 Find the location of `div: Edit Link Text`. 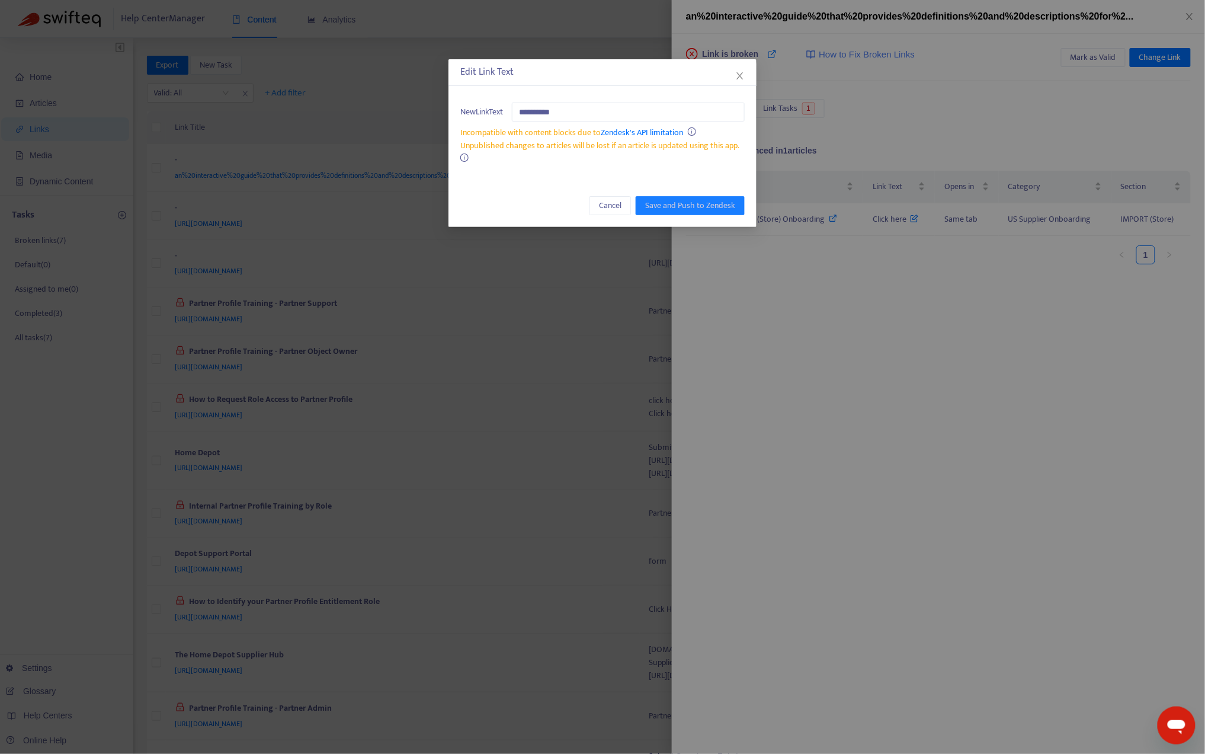

div: Edit Link Text is located at coordinates (603, 72).